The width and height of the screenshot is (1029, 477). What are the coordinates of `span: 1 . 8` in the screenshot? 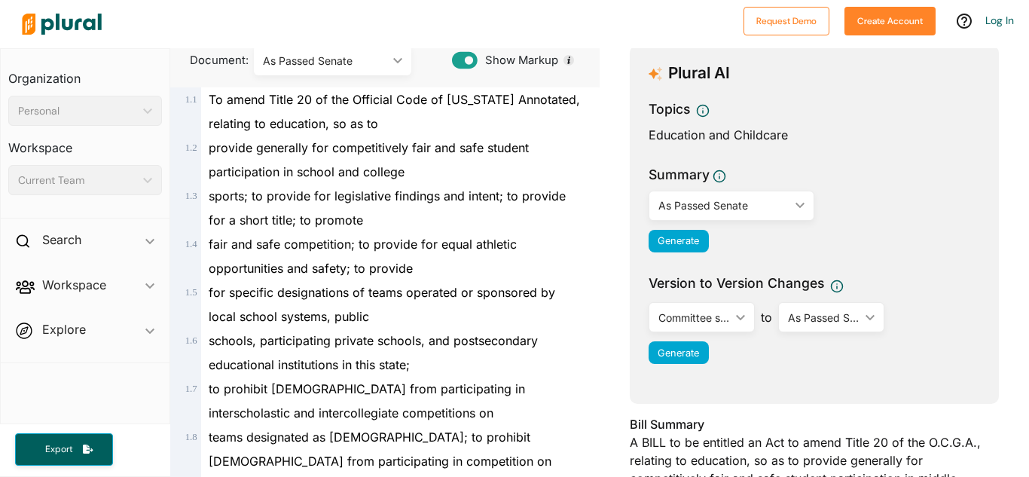 It's located at (191, 437).